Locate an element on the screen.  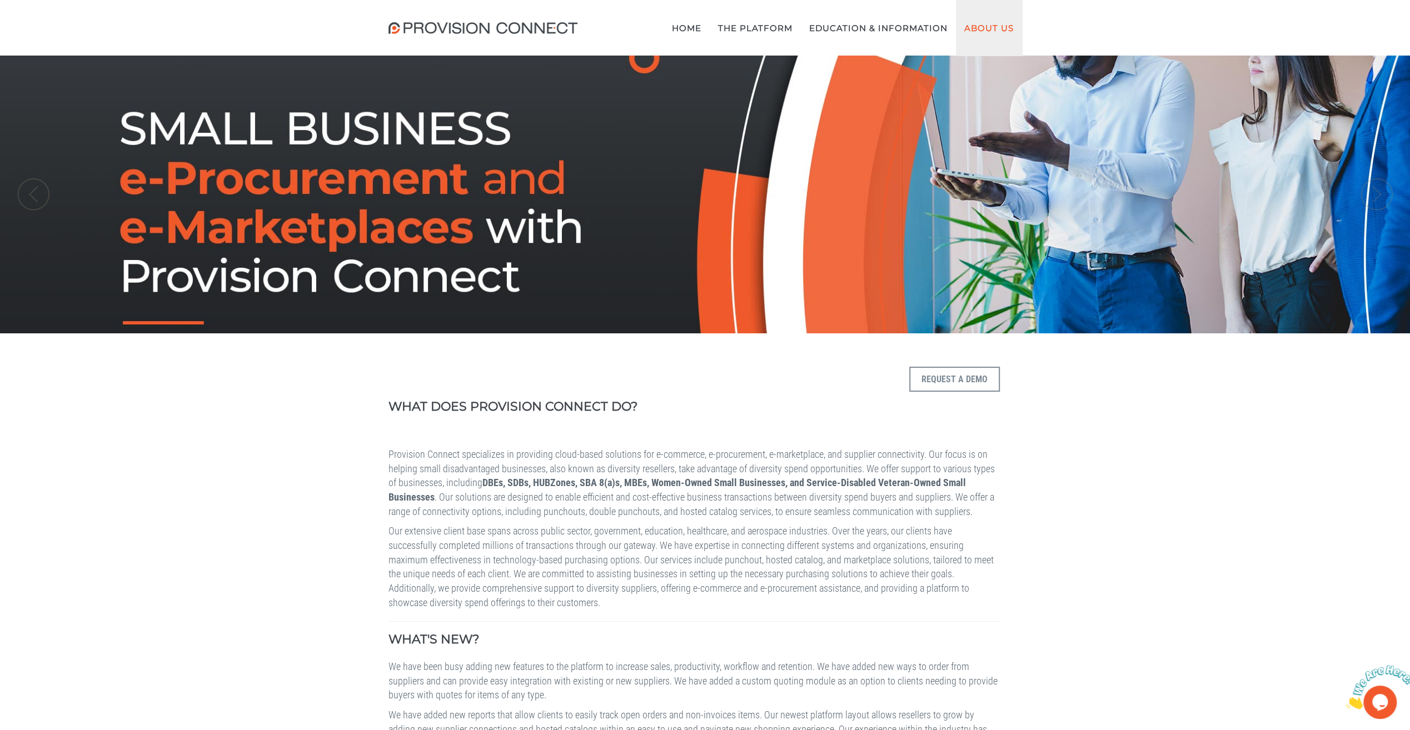
p: We have been busy adding new features to the platform to increase sales, productivity, workflow a... is located at coordinates (694, 681).